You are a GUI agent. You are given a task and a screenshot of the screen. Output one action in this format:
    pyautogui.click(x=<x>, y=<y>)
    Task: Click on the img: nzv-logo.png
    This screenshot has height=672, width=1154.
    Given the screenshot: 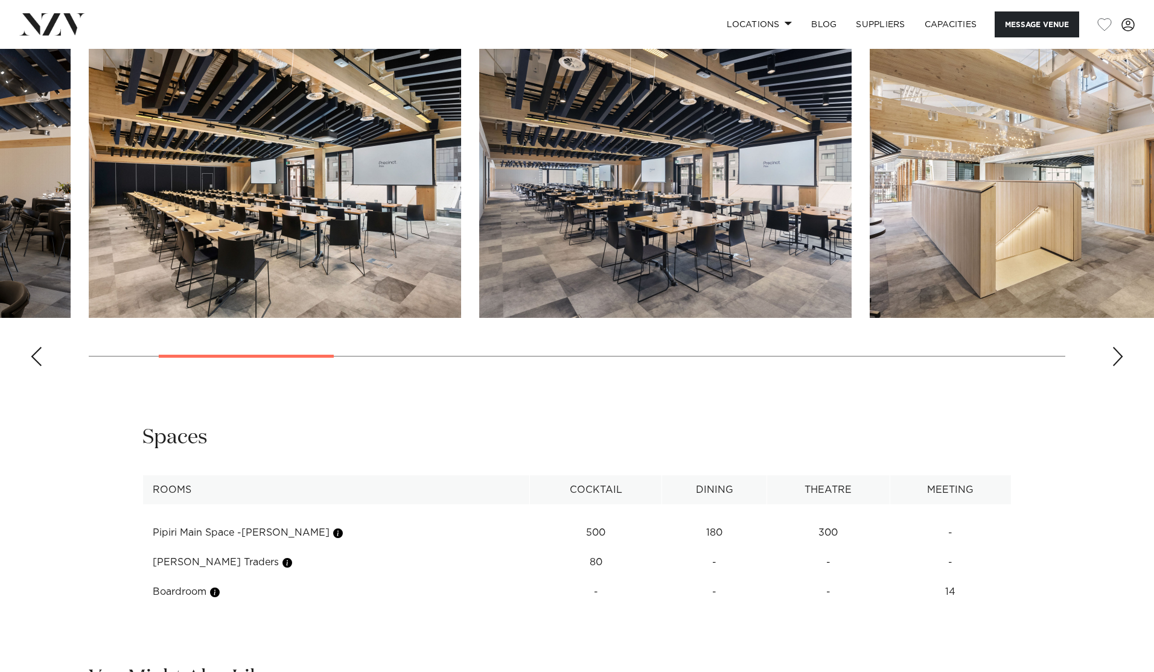 What is the action you would take?
    pyautogui.click(x=52, y=24)
    